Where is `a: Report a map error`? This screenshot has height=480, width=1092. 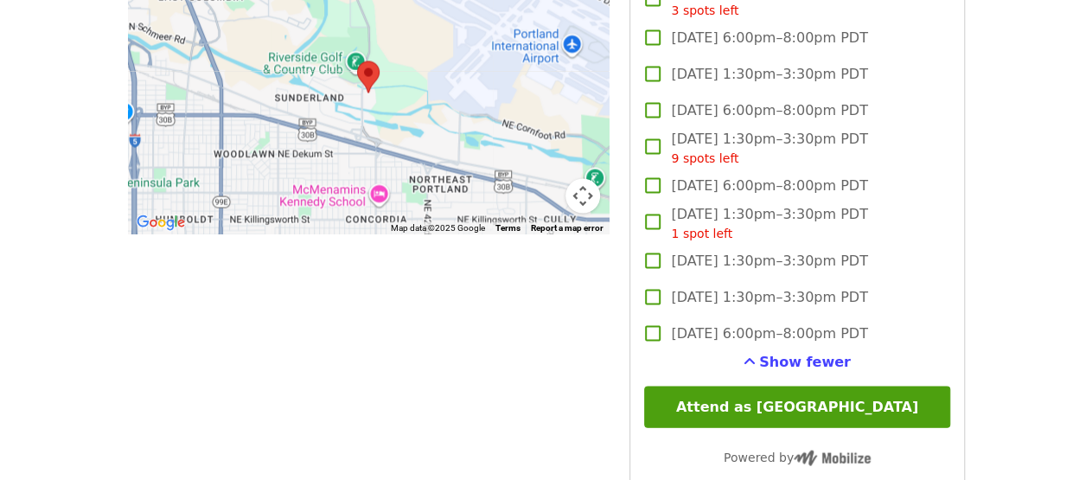 a: Report a map error is located at coordinates (567, 227).